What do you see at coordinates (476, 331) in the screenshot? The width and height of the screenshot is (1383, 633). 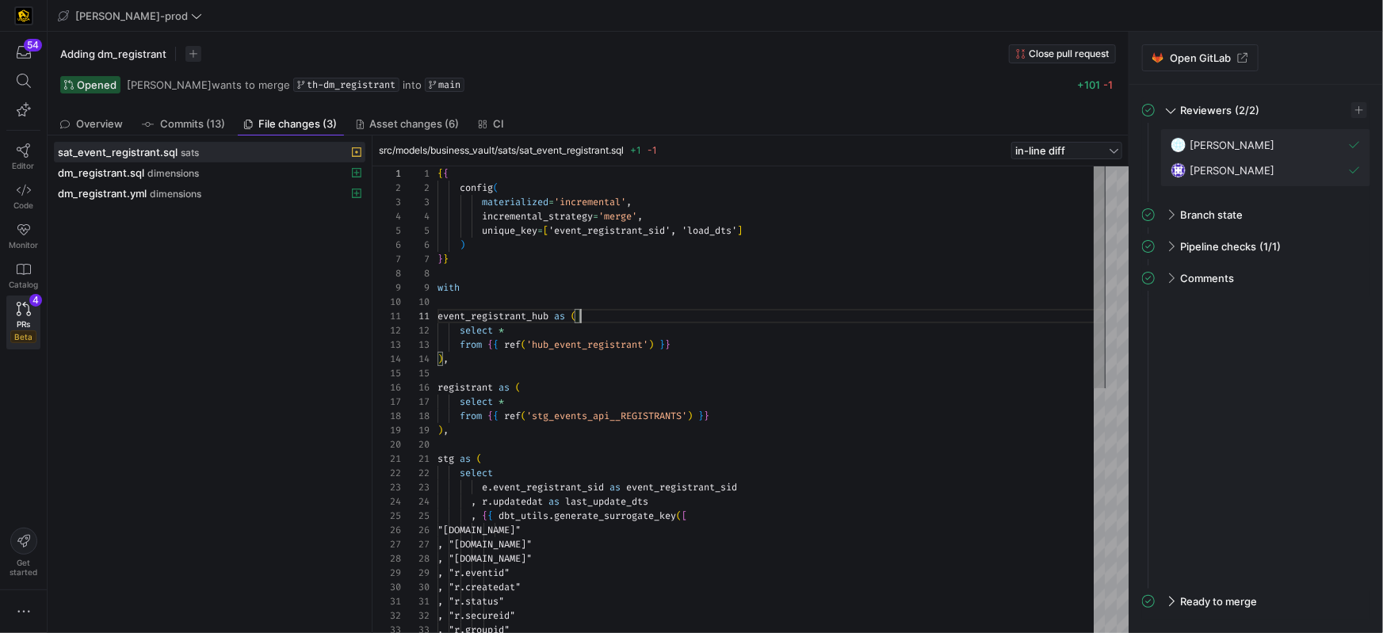 I see `span: select` at bounding box center [476, 331].